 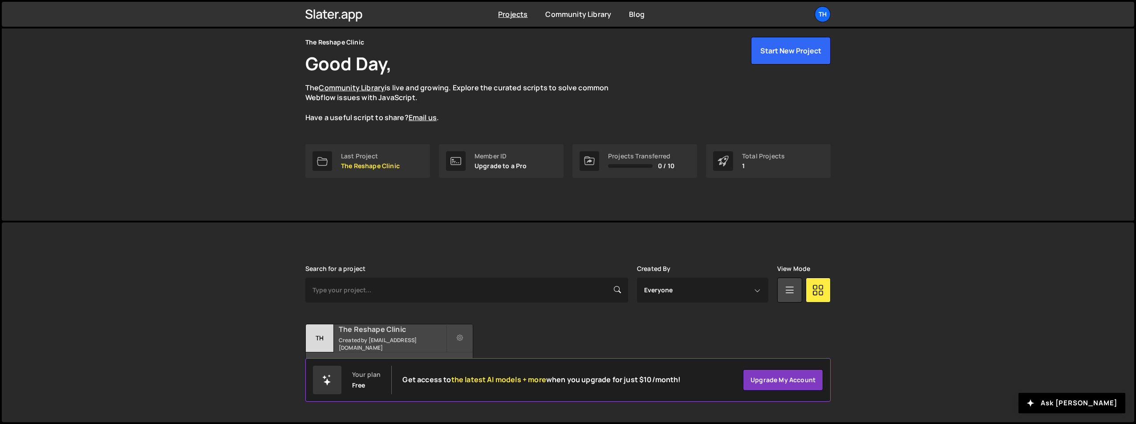 I want to click on span: the latest AI models + more, so click(x=499, y=380).